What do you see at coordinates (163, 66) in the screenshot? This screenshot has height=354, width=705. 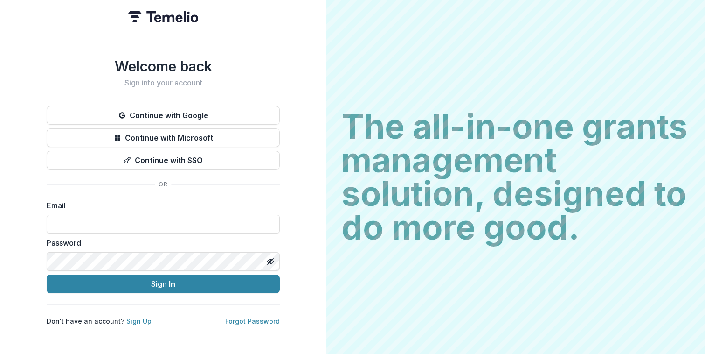 I see `h1: Welcome back` at bounding box center [163, 66].